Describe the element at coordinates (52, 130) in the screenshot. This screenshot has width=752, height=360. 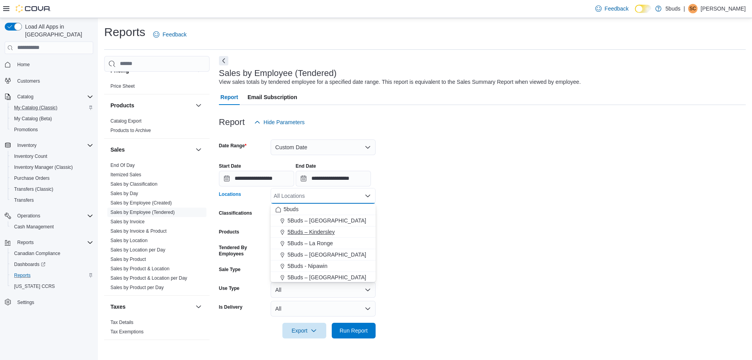
I see `button: Promotions` at that location.